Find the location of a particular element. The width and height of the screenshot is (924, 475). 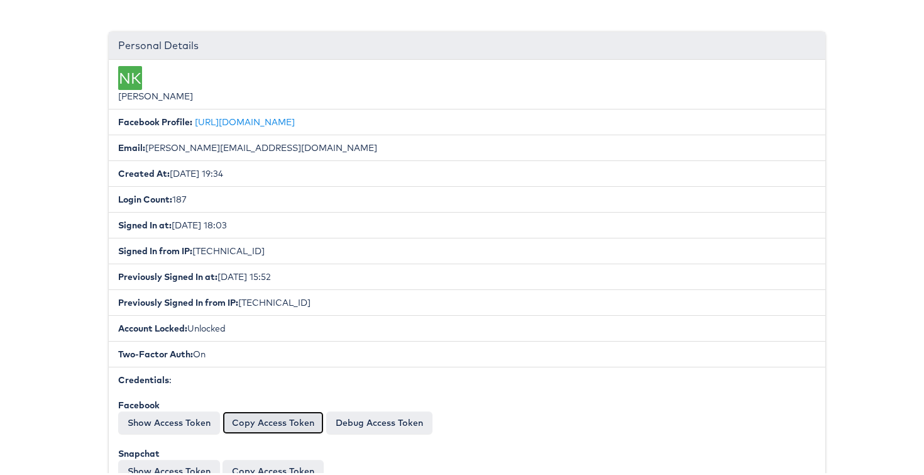

b: Created At: is located at coordinates (144, 171).